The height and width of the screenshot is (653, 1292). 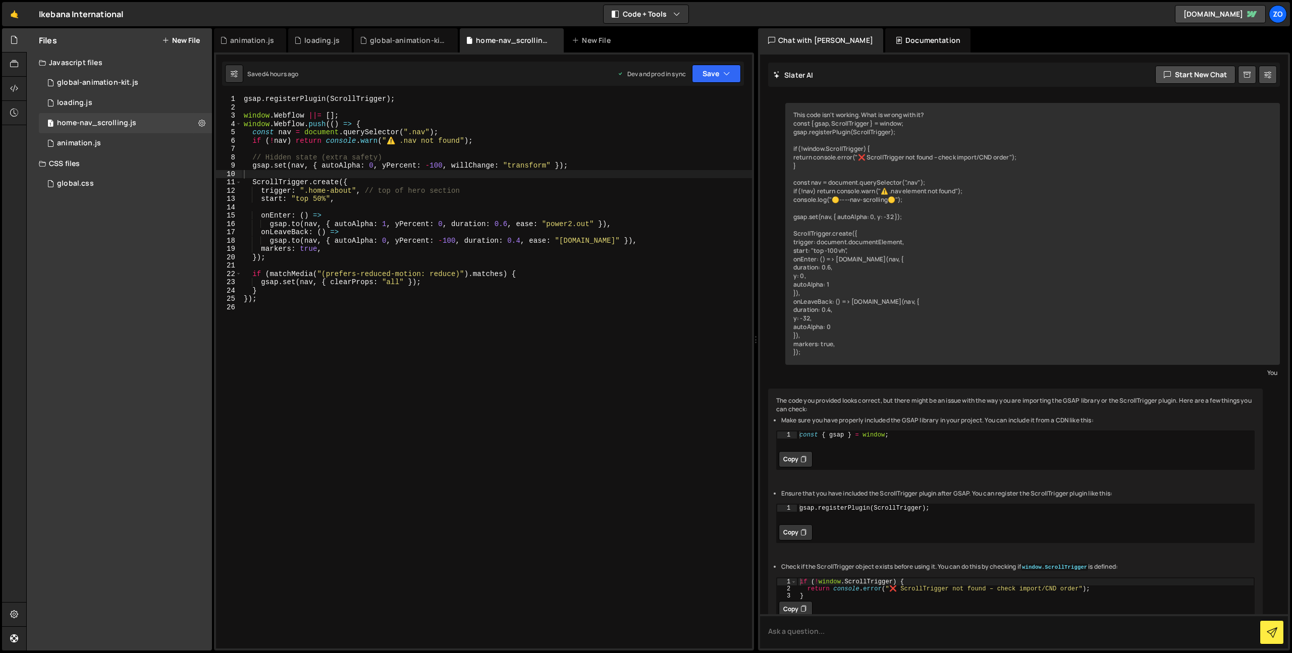 What do you see at coordinates (229, 282) in the screenshot?
I see `div: 23` at bounding box center [229, 282].